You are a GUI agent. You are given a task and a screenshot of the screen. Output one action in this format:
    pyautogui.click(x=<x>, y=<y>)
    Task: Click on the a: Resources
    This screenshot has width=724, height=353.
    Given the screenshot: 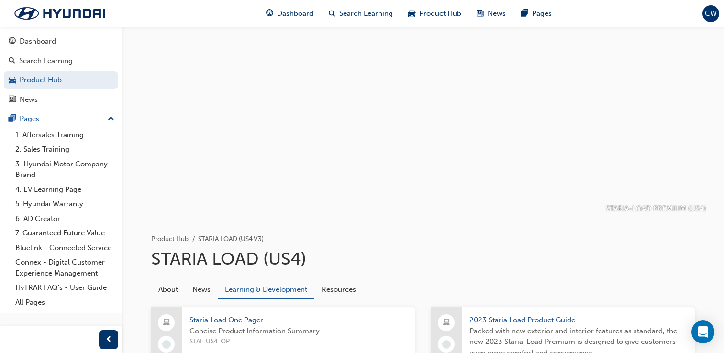 What is the action you would take?
    pyautogui.click(x=339, y=290)
    